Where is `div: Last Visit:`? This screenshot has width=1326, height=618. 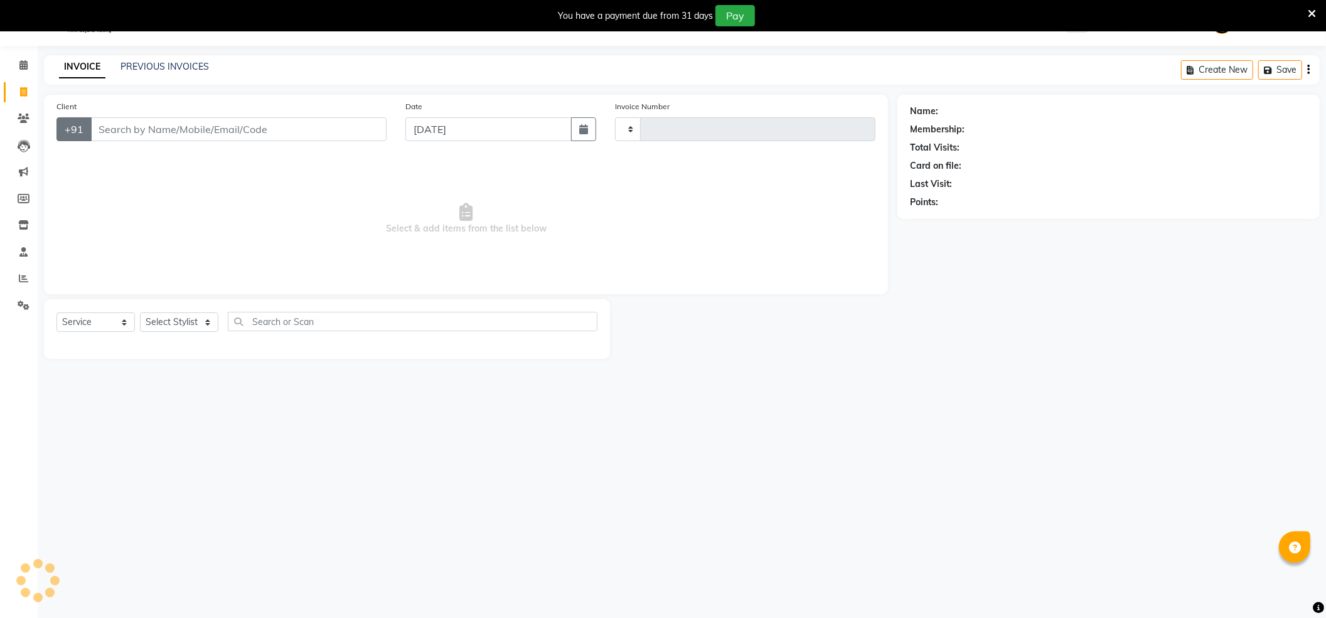 div: Last Visit: is located at coordinates (930, 184).